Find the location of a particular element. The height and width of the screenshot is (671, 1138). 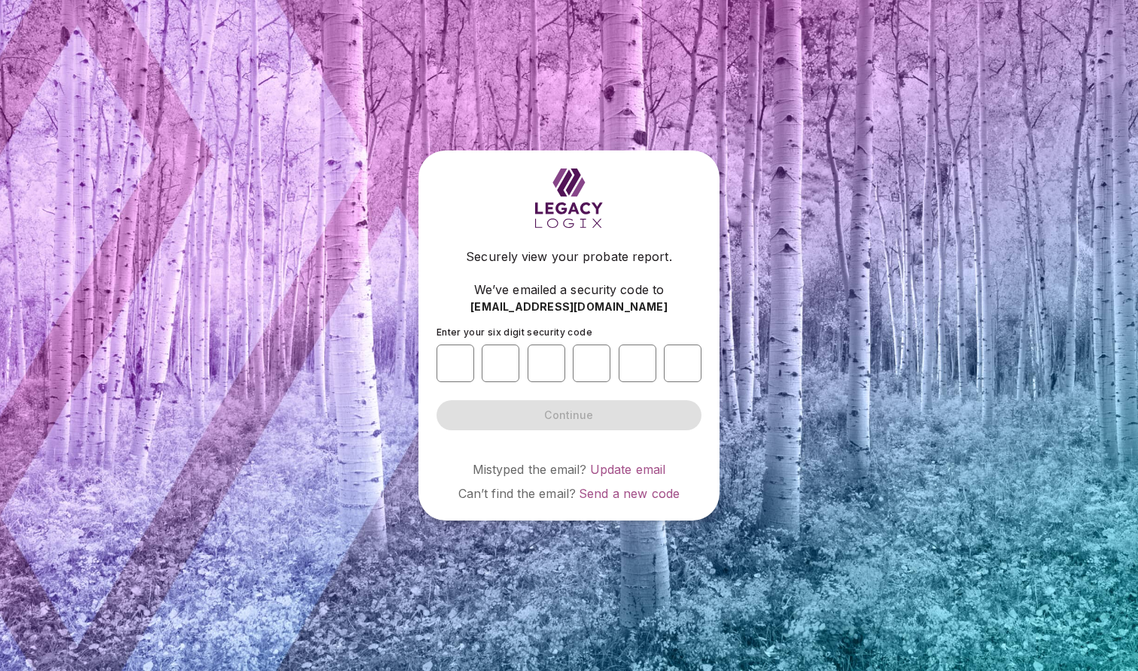

span: Send a new code is located at coordinates (629, 494).